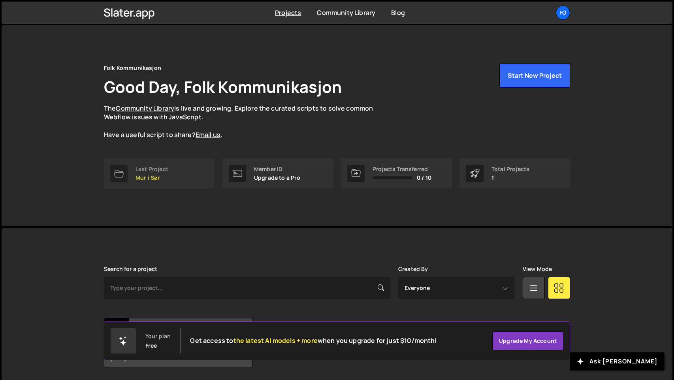  What do you see at coordinates (158, 336) in the screenshot?
I see `div: Your plan` at bounding box center [158, 336].